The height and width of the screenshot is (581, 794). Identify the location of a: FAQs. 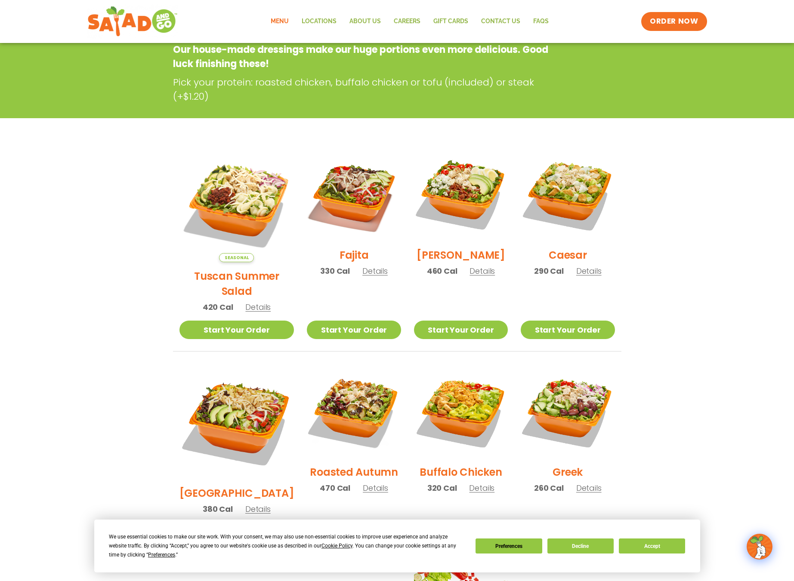
(541, 22).